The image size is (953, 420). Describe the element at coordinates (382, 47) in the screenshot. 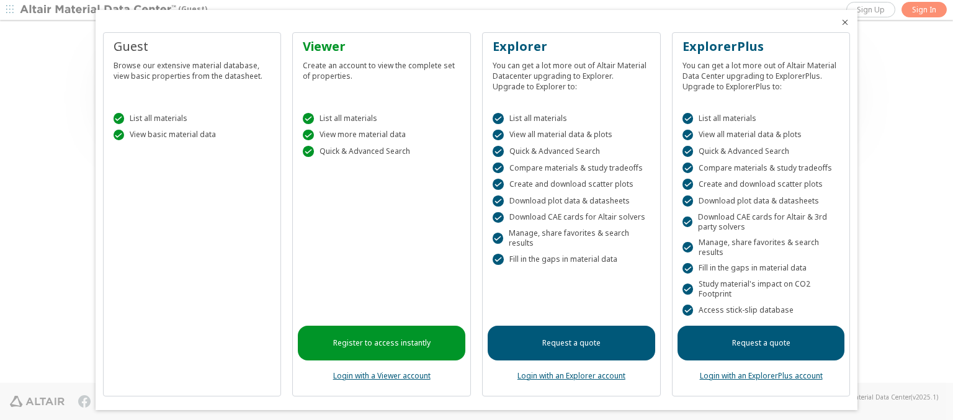

I see `div: Viewer` at that location.